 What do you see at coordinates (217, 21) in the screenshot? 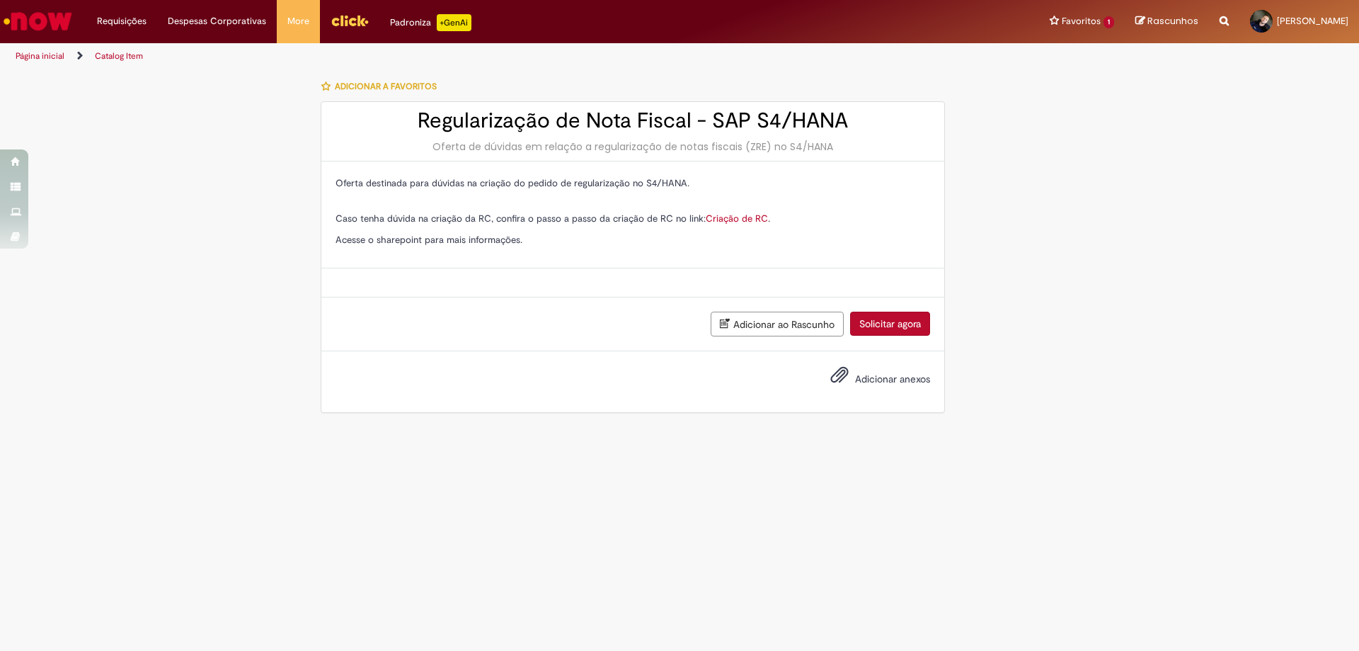
I see `span: Despesas Corporativas` at bounding box center [217, 21].